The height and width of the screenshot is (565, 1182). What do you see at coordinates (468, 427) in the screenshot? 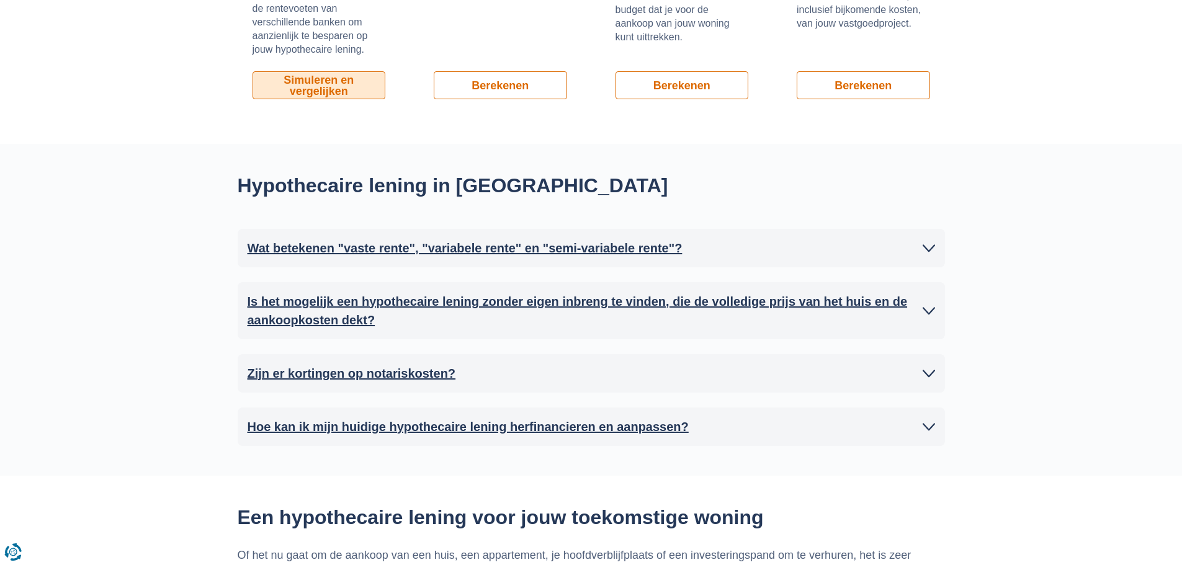
I see `h2: Hoe kan ik mijn huidige hypothecaire lening herfinancieren en aanpassen?` at bounding box center [468, 427].